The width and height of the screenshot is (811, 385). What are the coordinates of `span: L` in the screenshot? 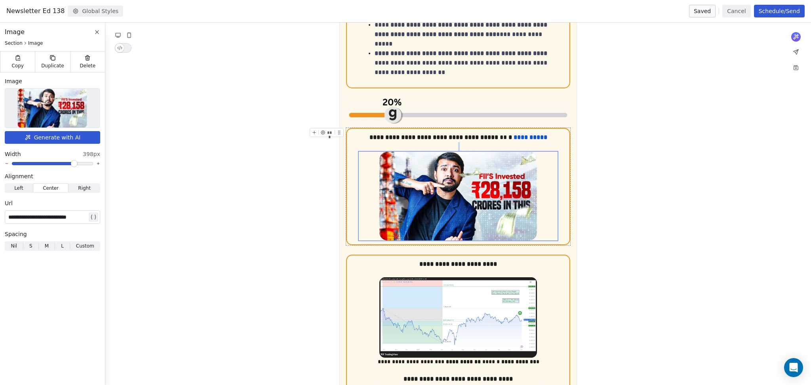 It's located at (62, 246).